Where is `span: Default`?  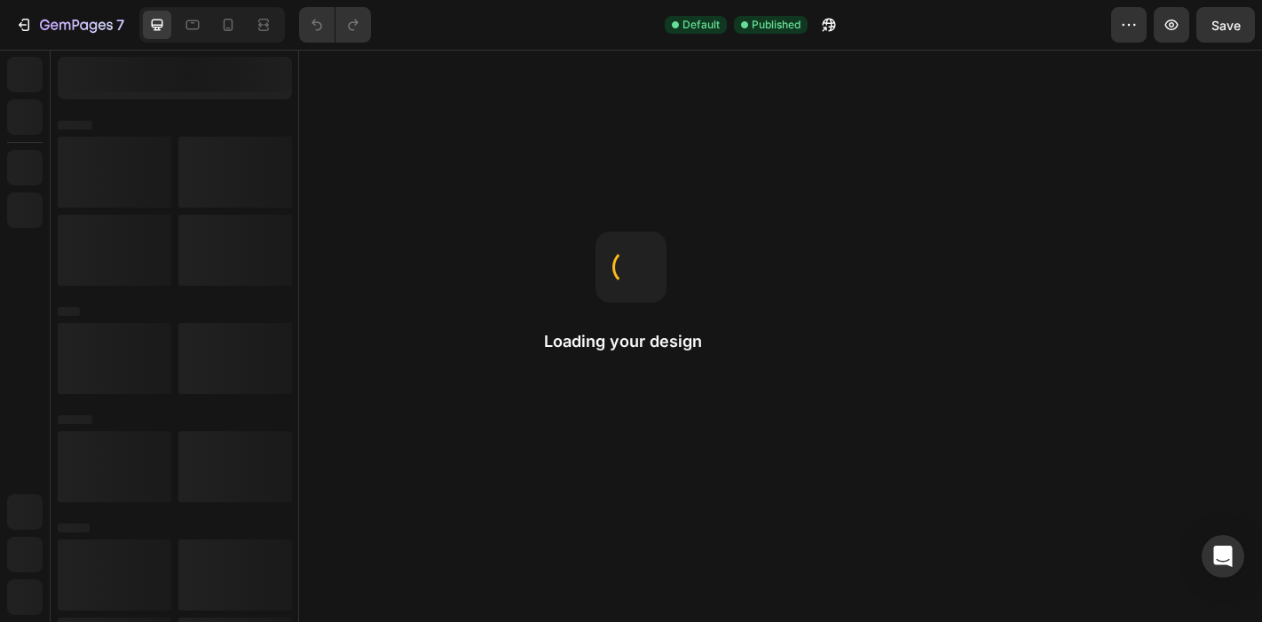 span: Default is located at coordinates (701, 25).